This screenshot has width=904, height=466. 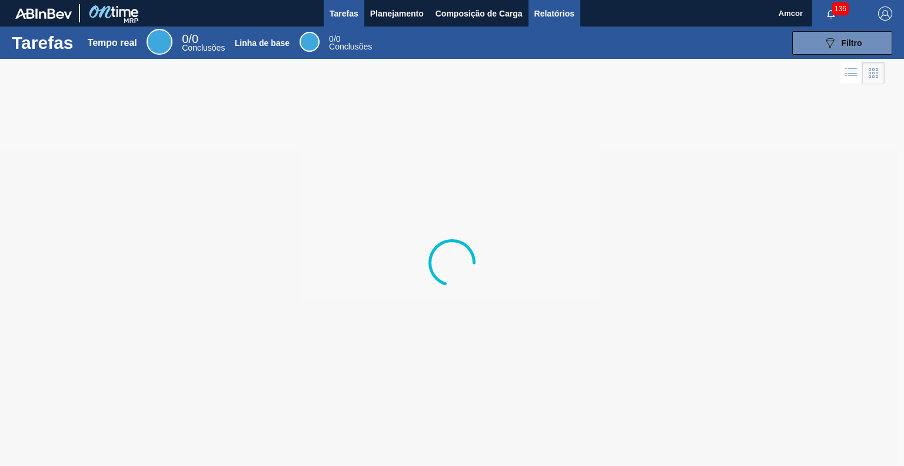 What do you see at coordinates (842, 43) in the screenshot?
I see `button: Filtro` at bounding box center [842, 43].